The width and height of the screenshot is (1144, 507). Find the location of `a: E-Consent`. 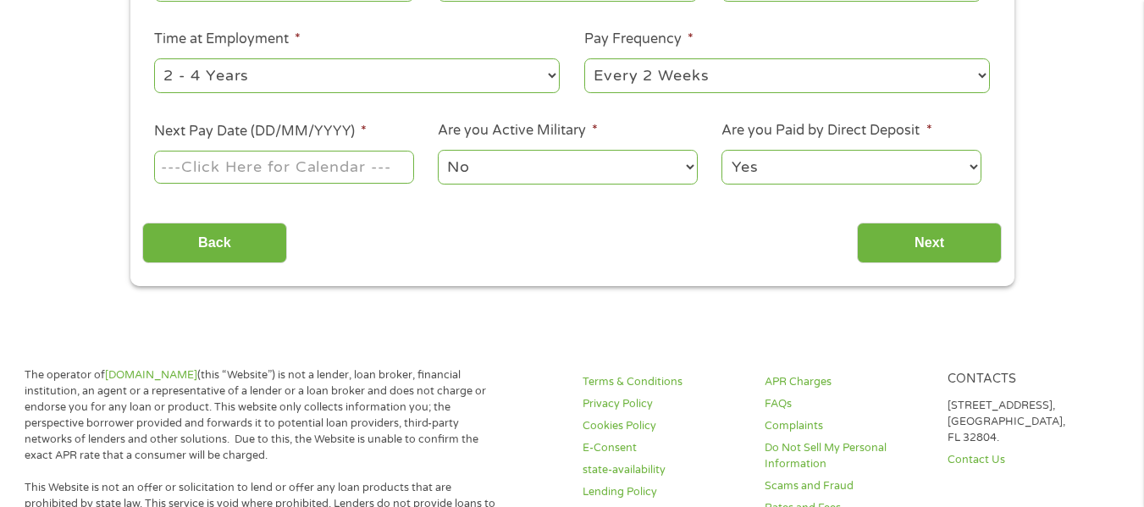

a: E-Consent is located at coordinates (663, 448).